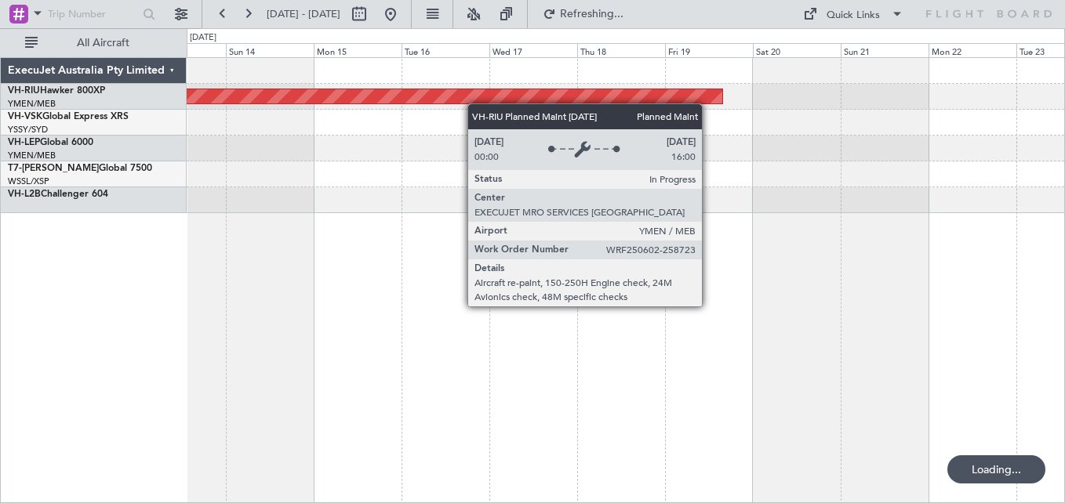 The height and width of the screenshot is (503, 1065). Describe the element at coordinates (24, 194) in the screenshot. I see `span: VH-L2B` at that location.